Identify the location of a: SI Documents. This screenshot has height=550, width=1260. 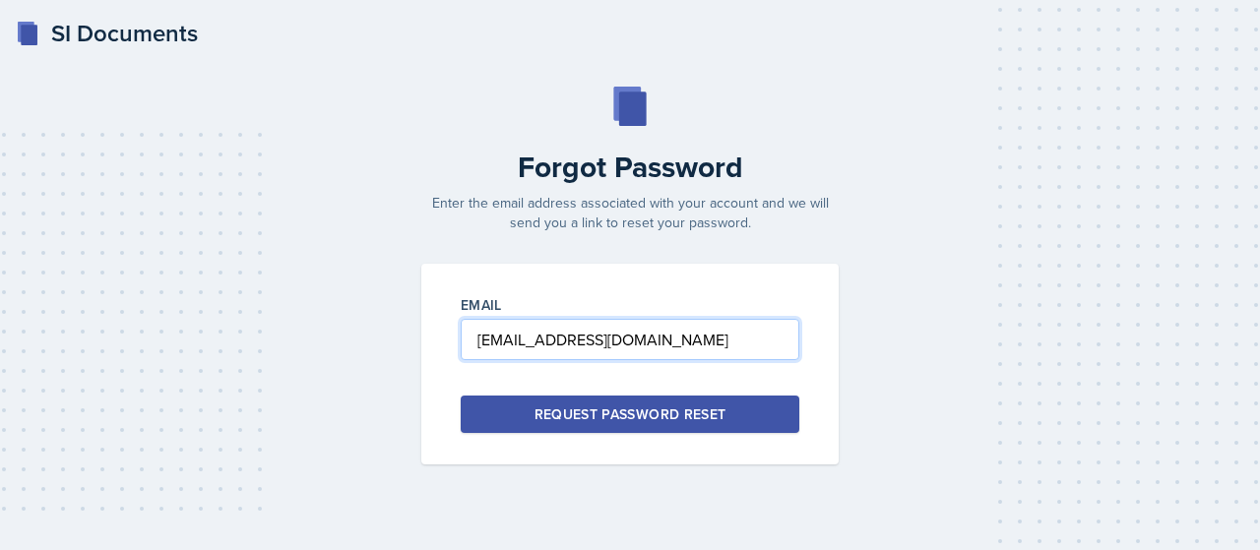
(106, 33).